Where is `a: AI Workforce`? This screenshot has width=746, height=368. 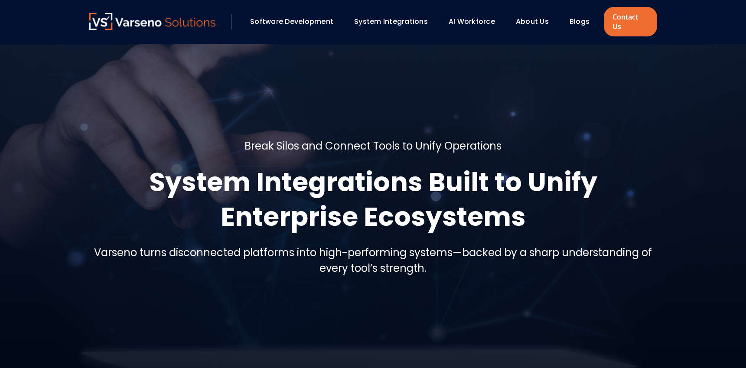 a: AI Workforce is located at coordinates (472, 21).